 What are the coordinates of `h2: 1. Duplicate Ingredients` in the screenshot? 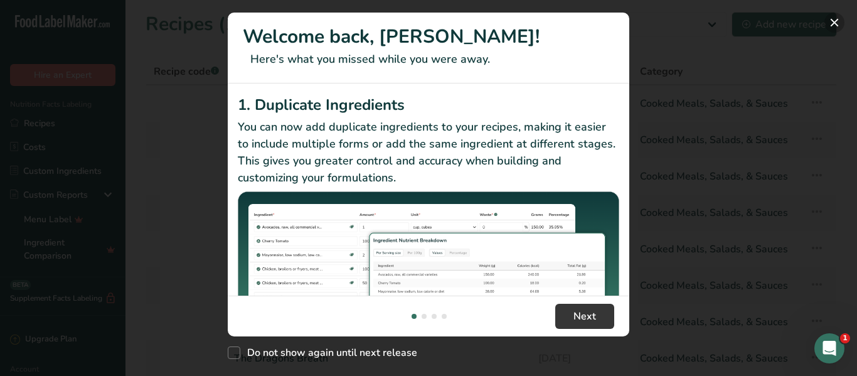 It's located at (429, 105).